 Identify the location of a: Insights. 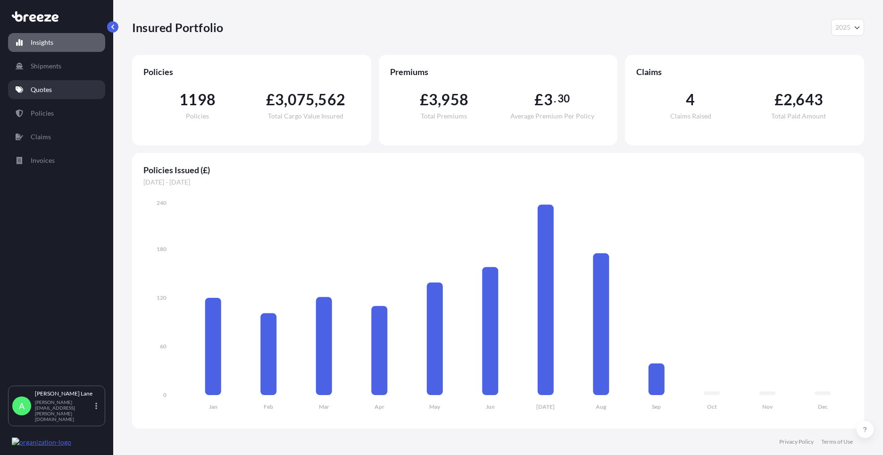
(57, 42).